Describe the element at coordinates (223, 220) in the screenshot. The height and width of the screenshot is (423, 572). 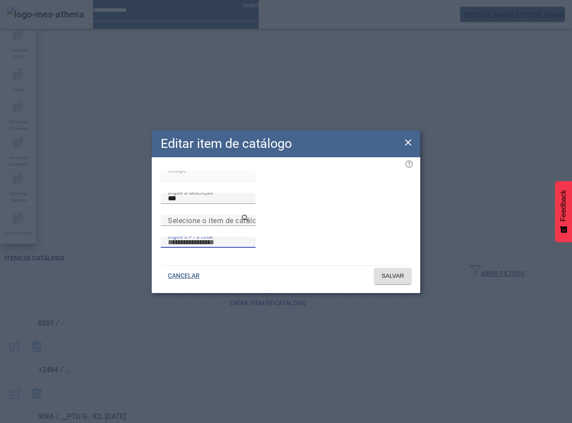
I see `mat-label: Selecione o item de catálogo pai` at that location.